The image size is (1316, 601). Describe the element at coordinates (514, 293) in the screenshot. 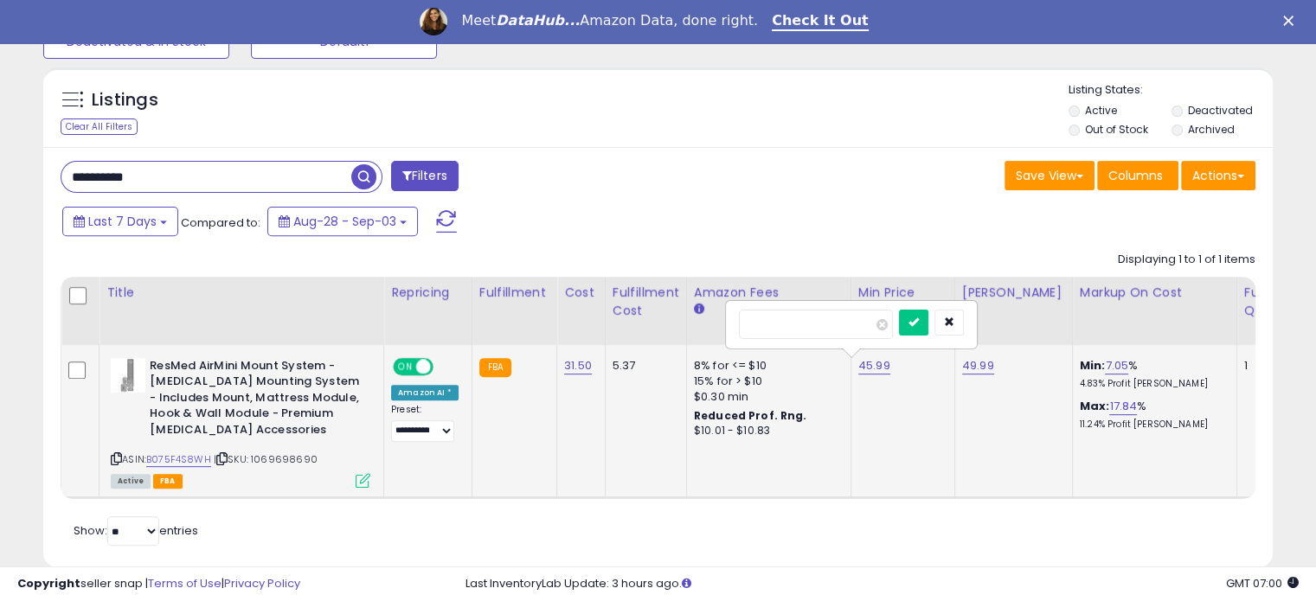

I see `div: Fulfillment` at that location.